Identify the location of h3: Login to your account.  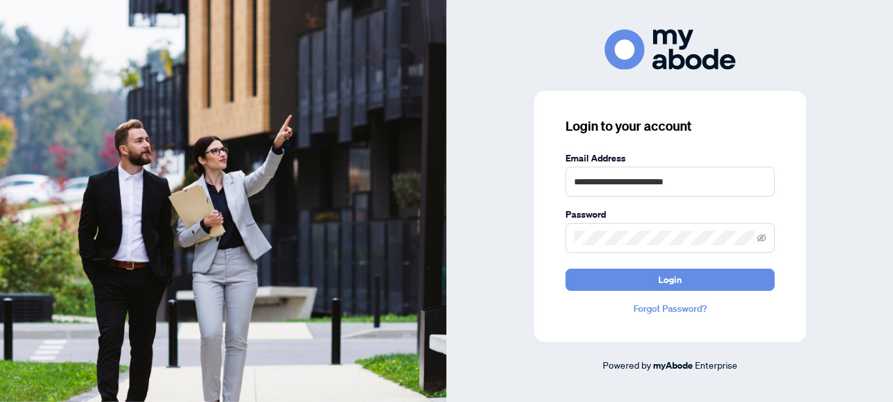
(670, 126).